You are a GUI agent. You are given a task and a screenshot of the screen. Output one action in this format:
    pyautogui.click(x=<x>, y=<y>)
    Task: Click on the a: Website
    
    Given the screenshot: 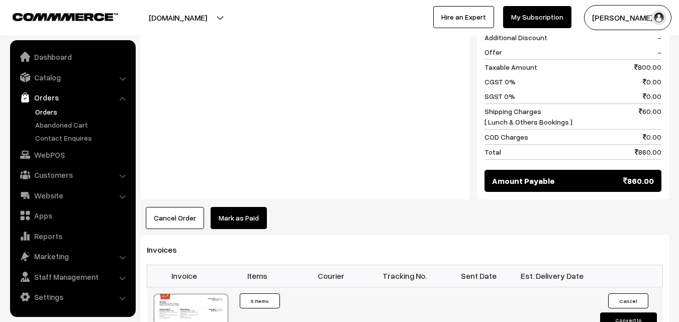 What is the action you would take?
    pyautogui.click(x=72, y=195)
    